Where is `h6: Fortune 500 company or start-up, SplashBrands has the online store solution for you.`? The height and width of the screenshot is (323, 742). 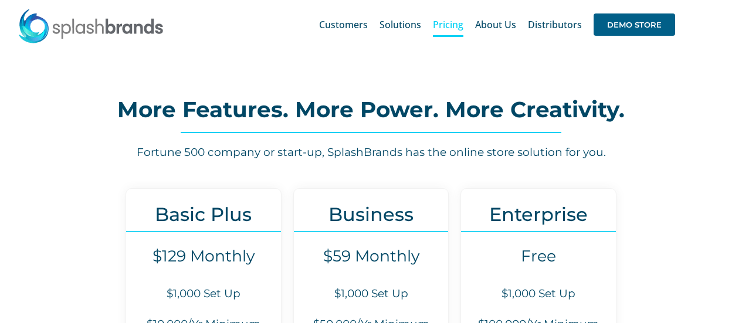 h6: Fortune 500 company or start-up, SplashBrands has the online store solution for you. is located at coordinates (371, 152).